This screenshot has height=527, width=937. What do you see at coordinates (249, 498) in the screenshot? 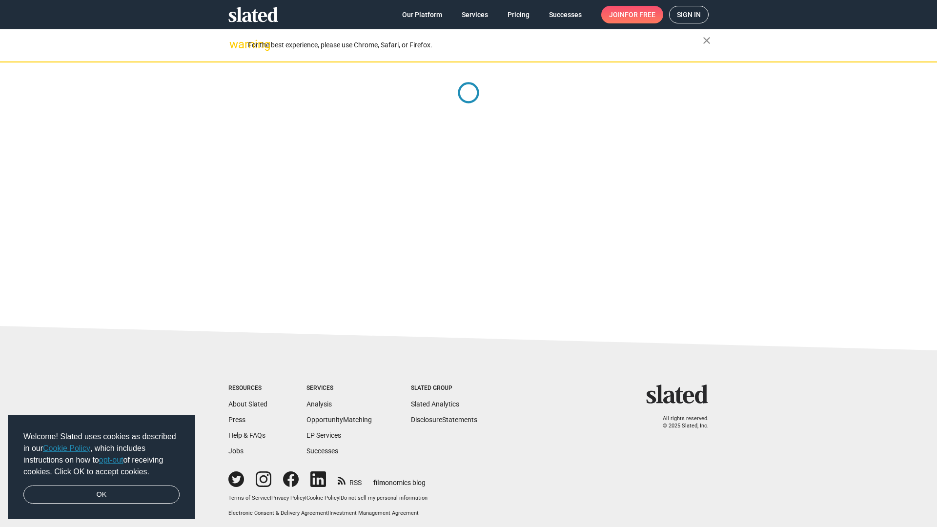
I see `a: Terms of Service` at bounding box center [249, 498].